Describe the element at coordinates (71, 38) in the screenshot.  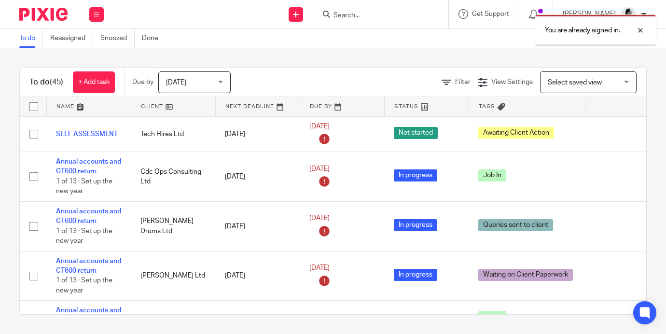
I see `a: Reassigned` at that location.